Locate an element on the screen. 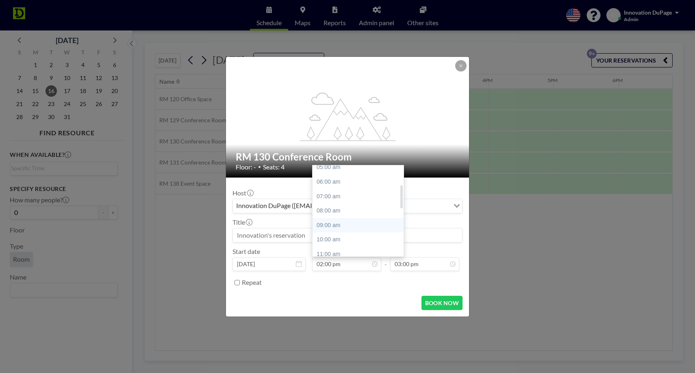 Image resolution: width=695 pixels, height=373 pixels. button: BOOK NOW is located at coordinates (442, 303).